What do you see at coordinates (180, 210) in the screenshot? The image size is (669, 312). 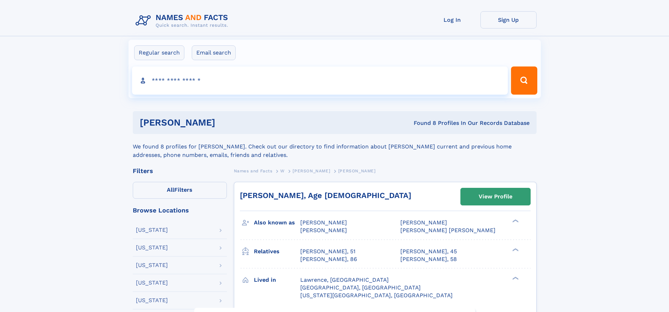 I see `div: Browse Locations` at bounding box center [180, 210].